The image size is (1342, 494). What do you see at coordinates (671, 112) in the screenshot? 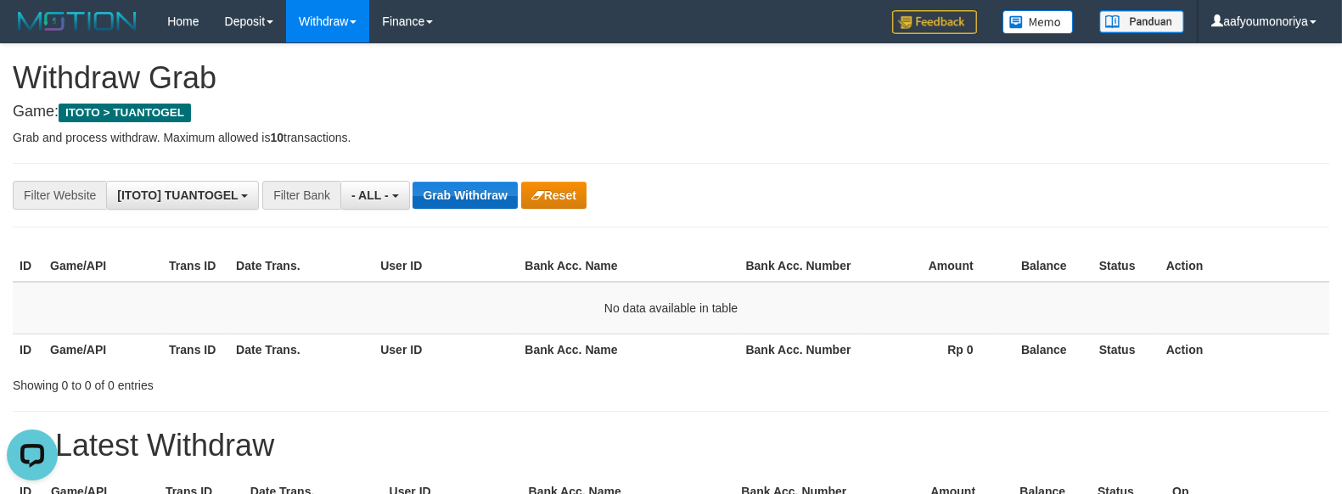
I see `h4: Game:` at bounding box center [671, 112].